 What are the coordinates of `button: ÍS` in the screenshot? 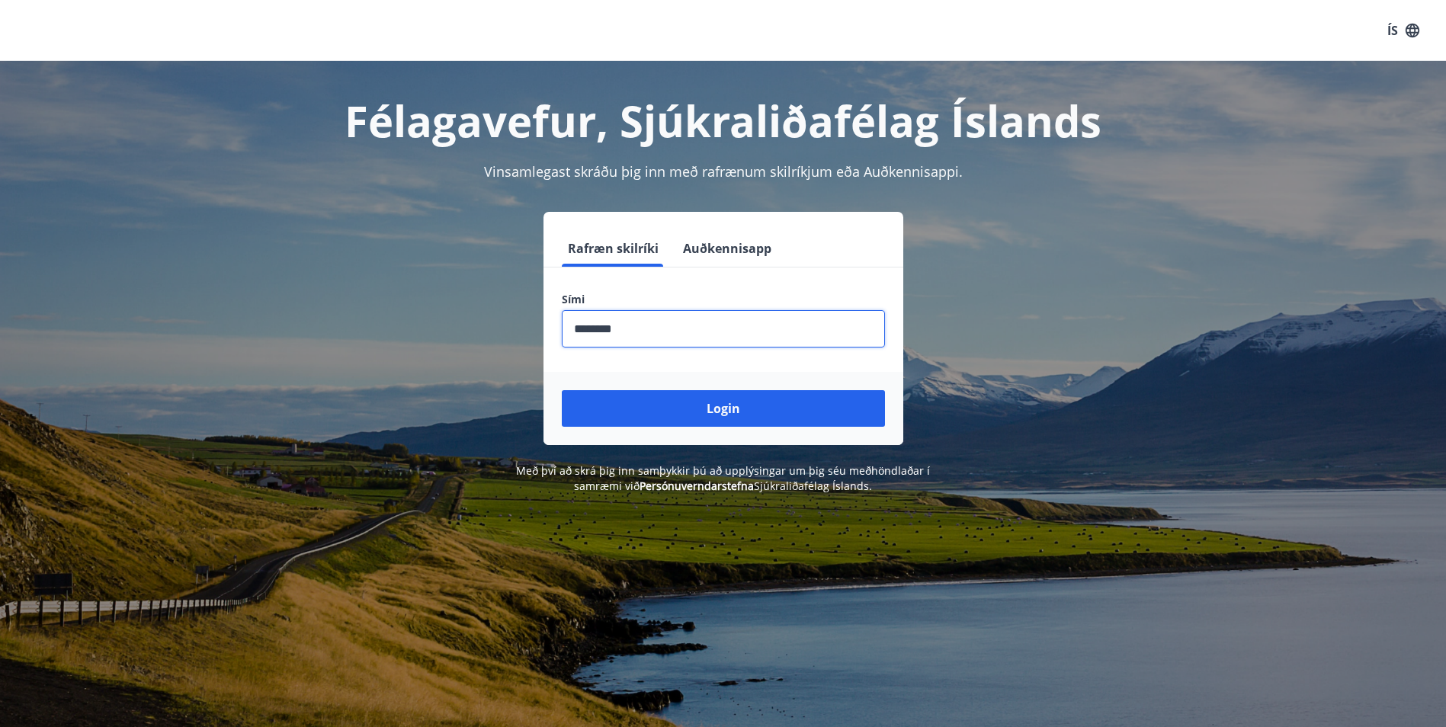 It's located at (1404, 31).